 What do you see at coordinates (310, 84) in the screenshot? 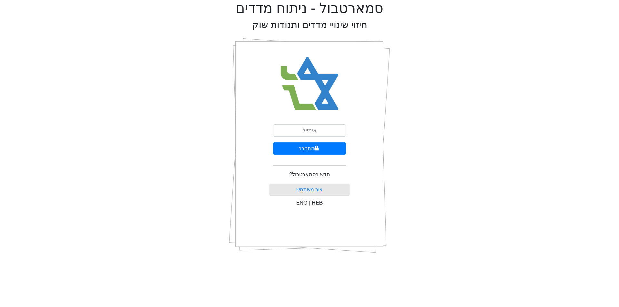
I see `img: Smart Bull` at bounding box center [310, 84].